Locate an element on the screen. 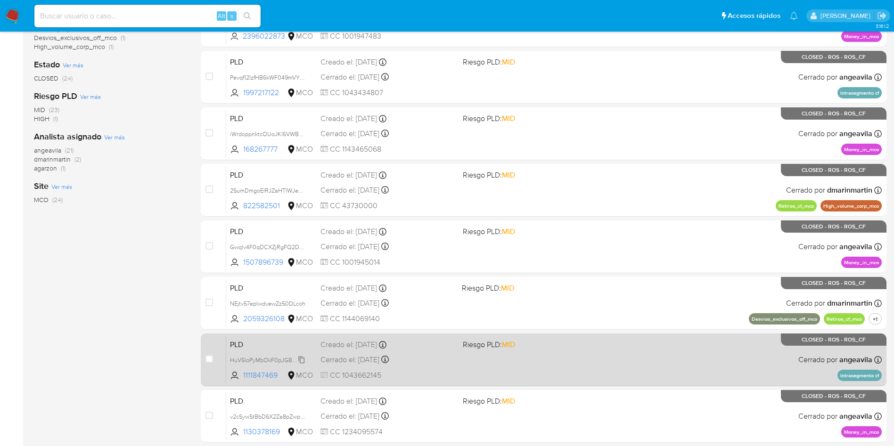 The image size is (894, 446). a: Notificaciones is located at coordinates (793, 16).